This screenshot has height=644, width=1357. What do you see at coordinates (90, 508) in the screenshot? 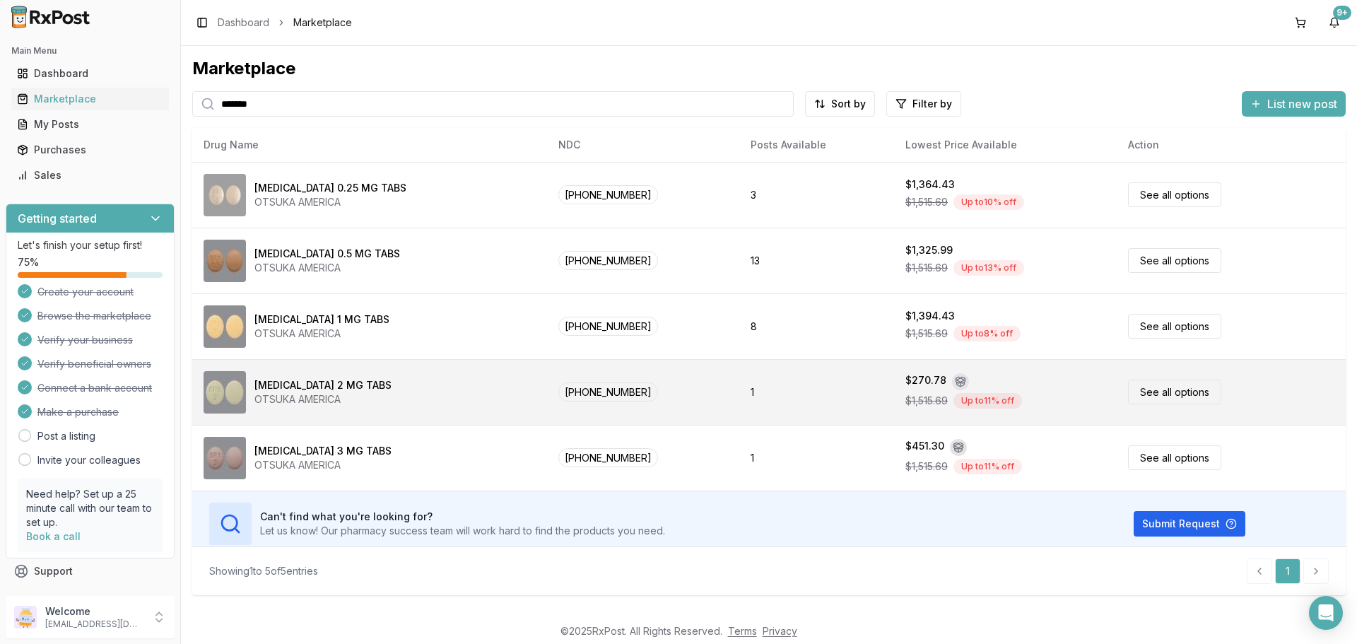
I see `p: Need help? Set up a 25 minute call with our team to set up.` at bounding box center [90, 508].